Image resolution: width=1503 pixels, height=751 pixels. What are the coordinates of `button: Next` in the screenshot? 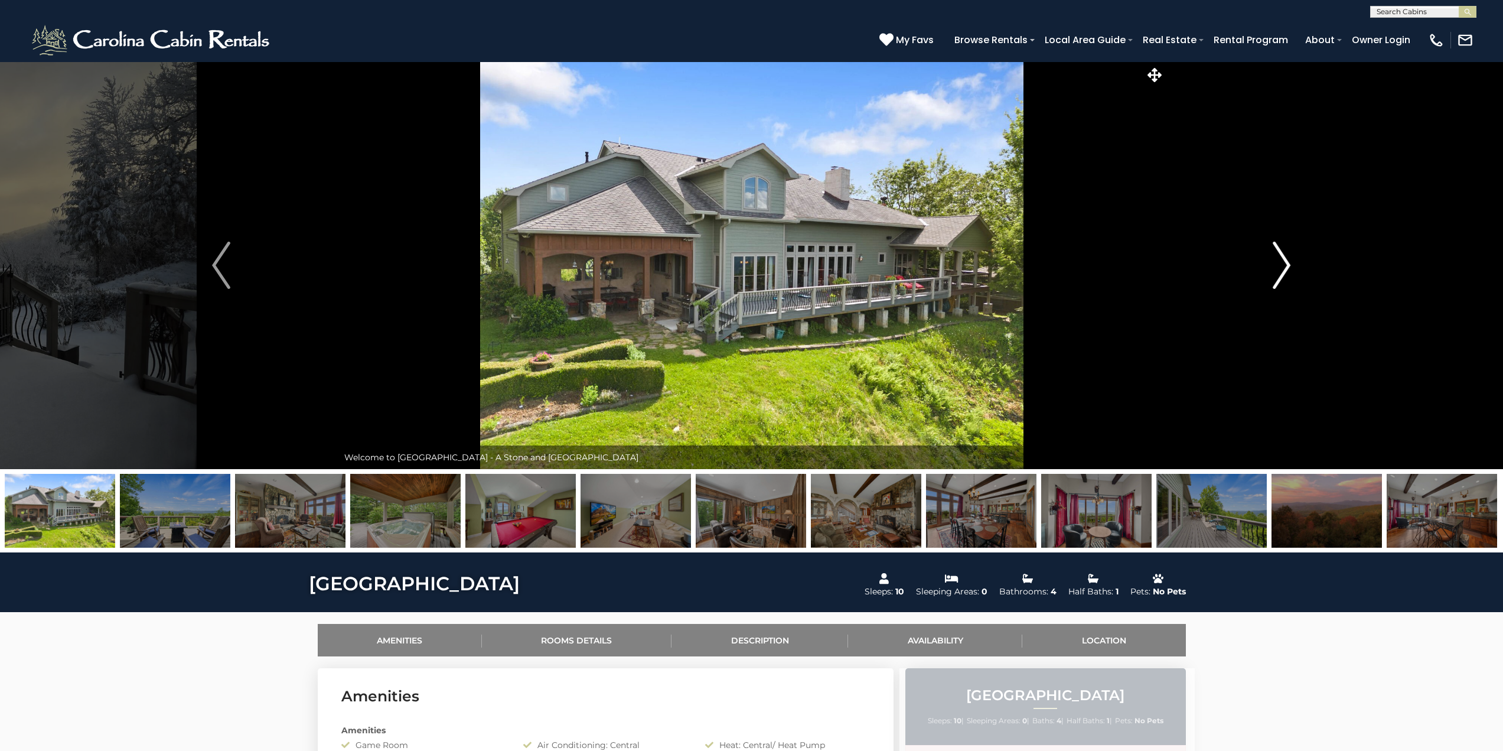 It's located at (1281, 265).